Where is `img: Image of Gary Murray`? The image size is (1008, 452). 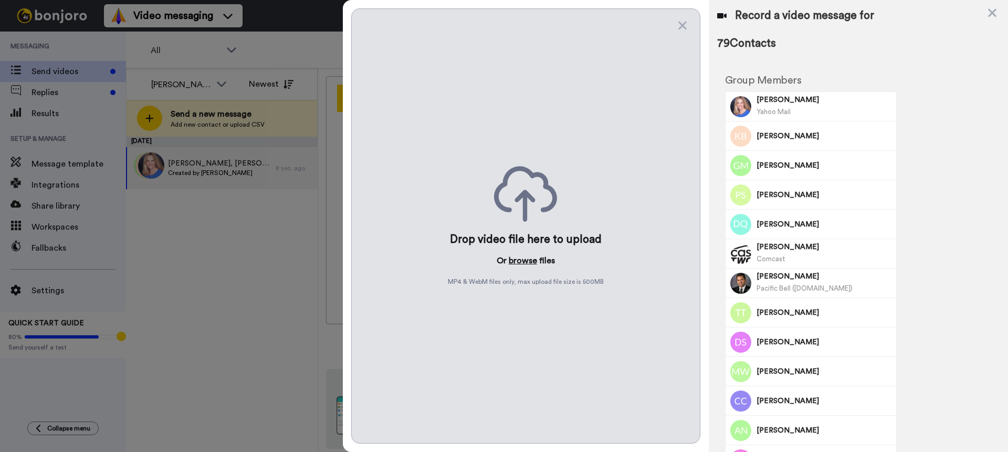
img: Image of Gary Murray is located at coordinates (741, 165).